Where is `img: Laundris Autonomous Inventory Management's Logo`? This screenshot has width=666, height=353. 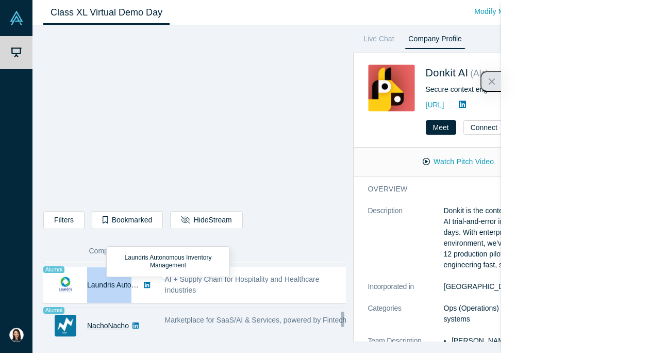
img: Laundris Autonomous Inventory Management's Logo is located at coordinates (66, 285).